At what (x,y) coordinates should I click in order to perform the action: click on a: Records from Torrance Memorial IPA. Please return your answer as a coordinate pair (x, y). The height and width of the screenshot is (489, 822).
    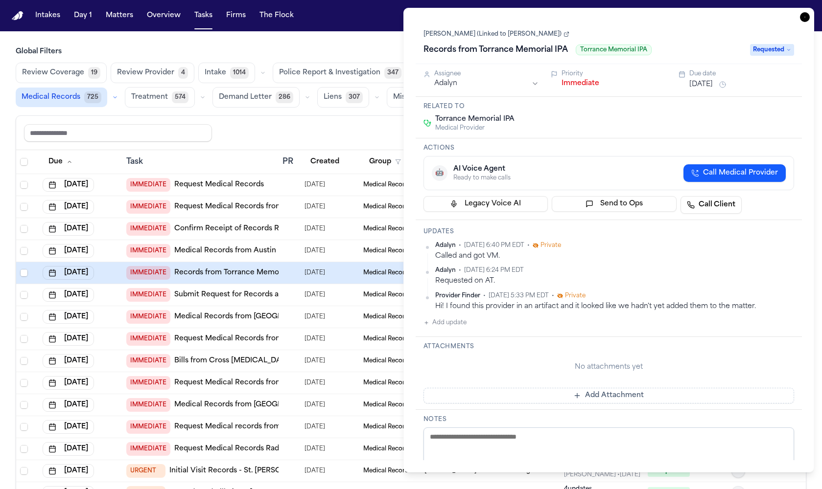
    Looking at the image, I should click on (238, 273).